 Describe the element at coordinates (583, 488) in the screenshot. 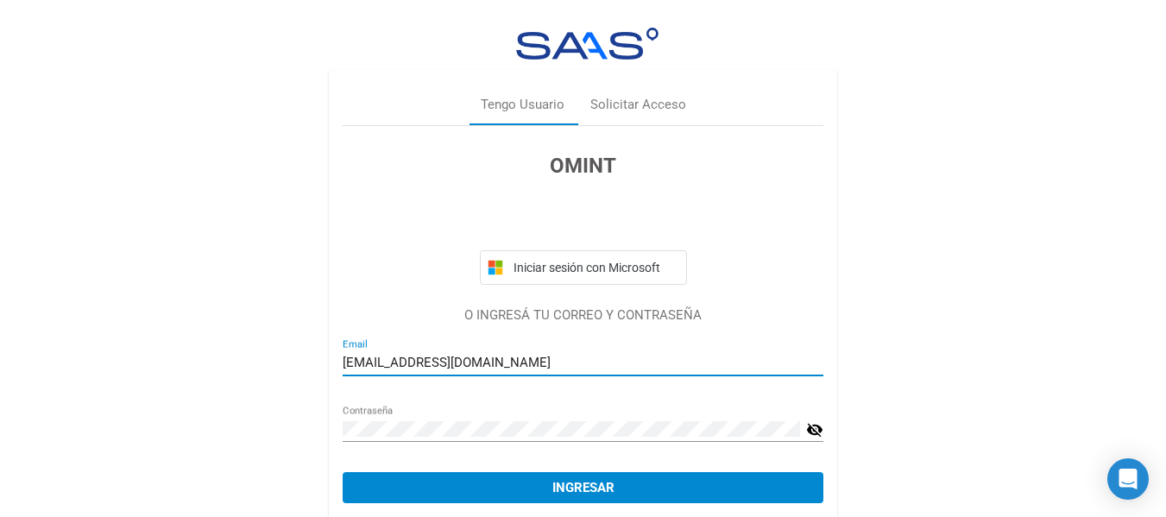

I see `span: Ingresar` at that location.